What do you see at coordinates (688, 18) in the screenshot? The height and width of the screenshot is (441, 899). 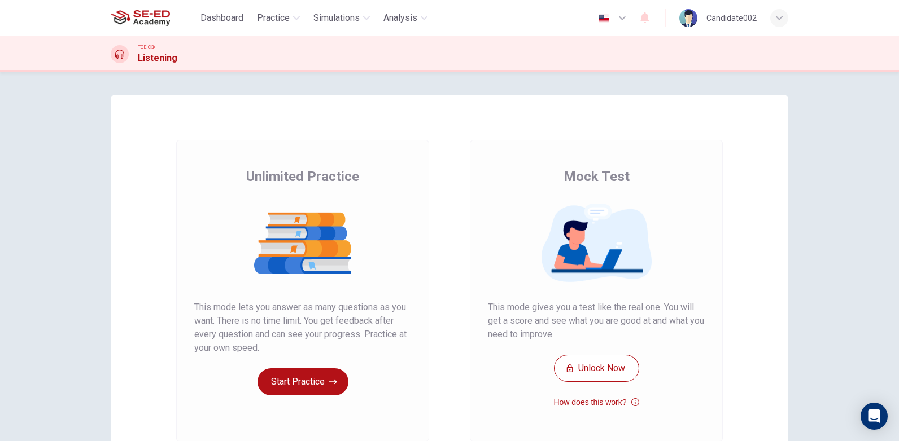 I see `img: Profile picture` at bounding box center [688, 18].